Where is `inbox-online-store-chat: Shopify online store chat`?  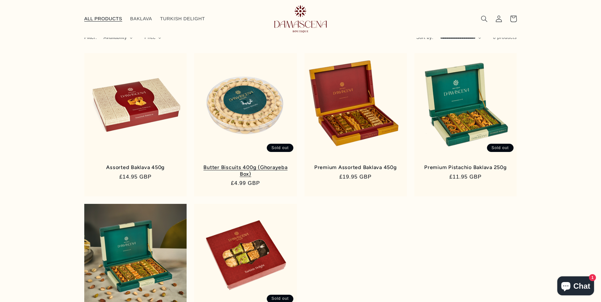 inbox-online-store-chat: Shopify online store chat is located at coordinates (575, 286).